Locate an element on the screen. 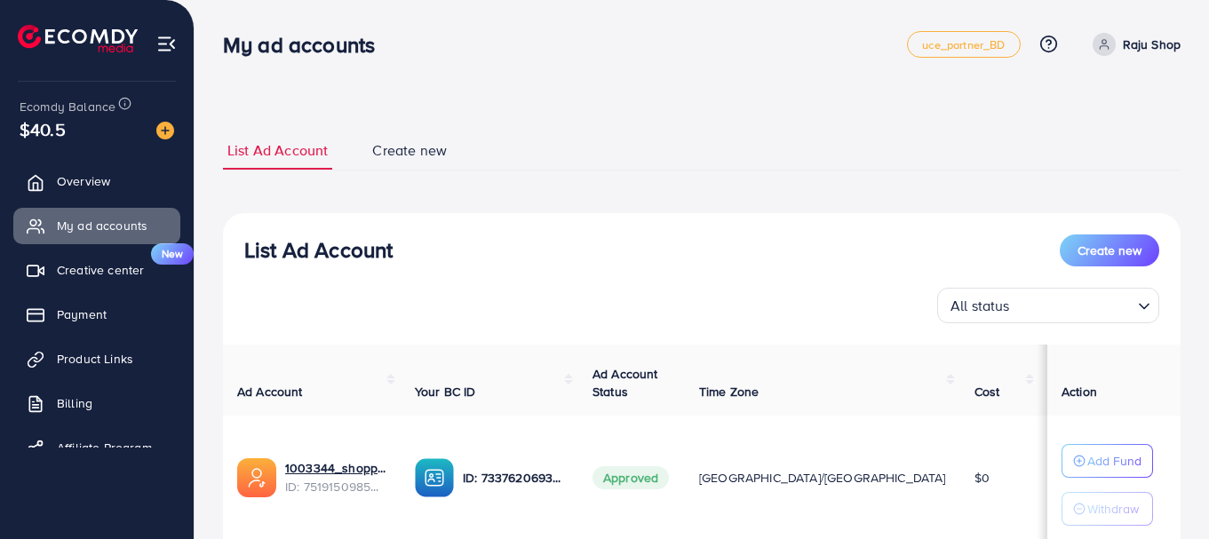 Image resolution: width=1209 pixels, height=539 pixels. span: My ad accounts is located at coordinates (102, 226).